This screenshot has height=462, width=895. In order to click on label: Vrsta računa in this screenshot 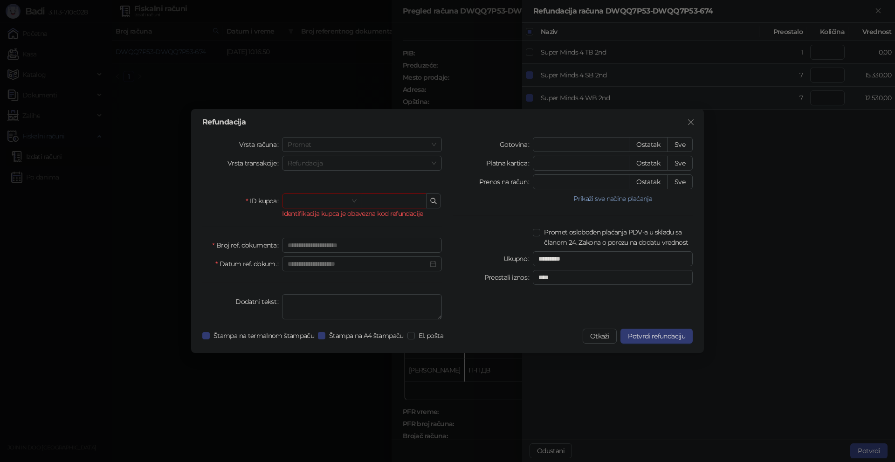, I will do `click(261, 144)`.